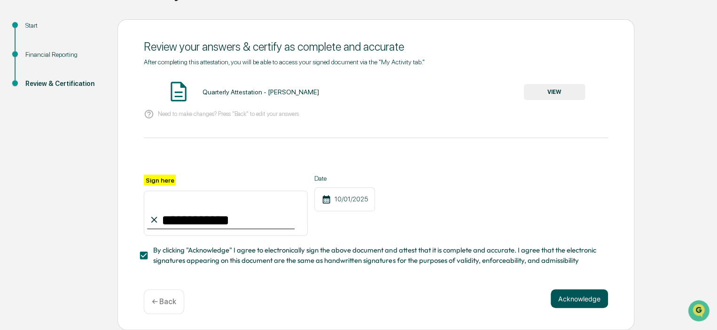  I want to click on div: We're available if you need us!, so click(75, 85).